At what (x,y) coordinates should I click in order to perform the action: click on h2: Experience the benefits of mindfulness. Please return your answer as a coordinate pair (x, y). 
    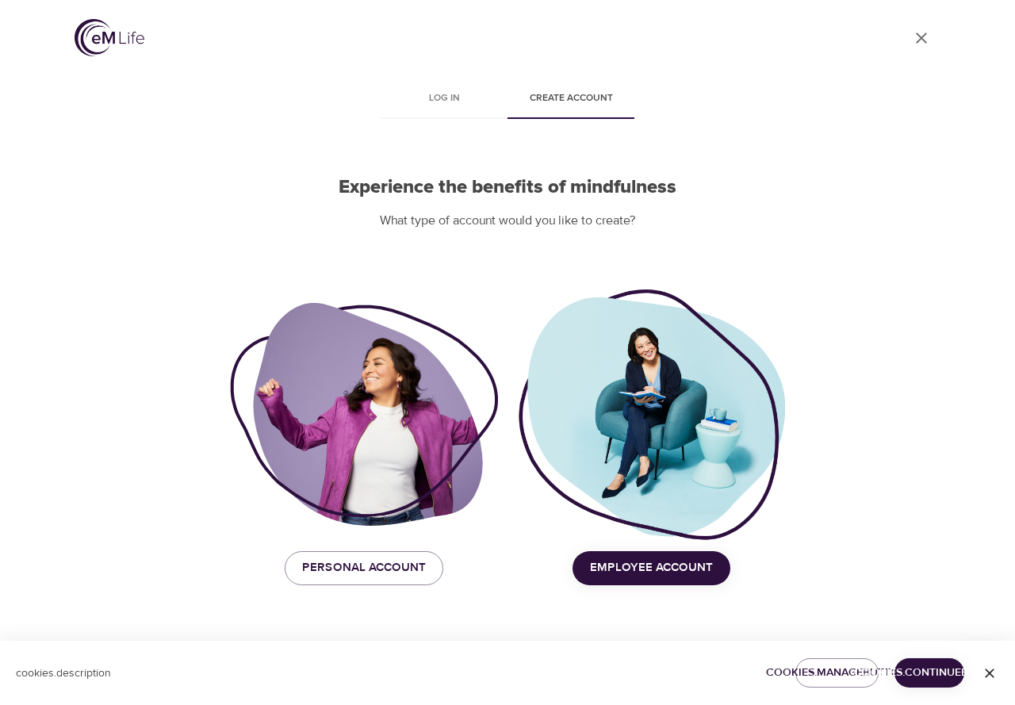
    Looking at the image, I should click on (507, 187).